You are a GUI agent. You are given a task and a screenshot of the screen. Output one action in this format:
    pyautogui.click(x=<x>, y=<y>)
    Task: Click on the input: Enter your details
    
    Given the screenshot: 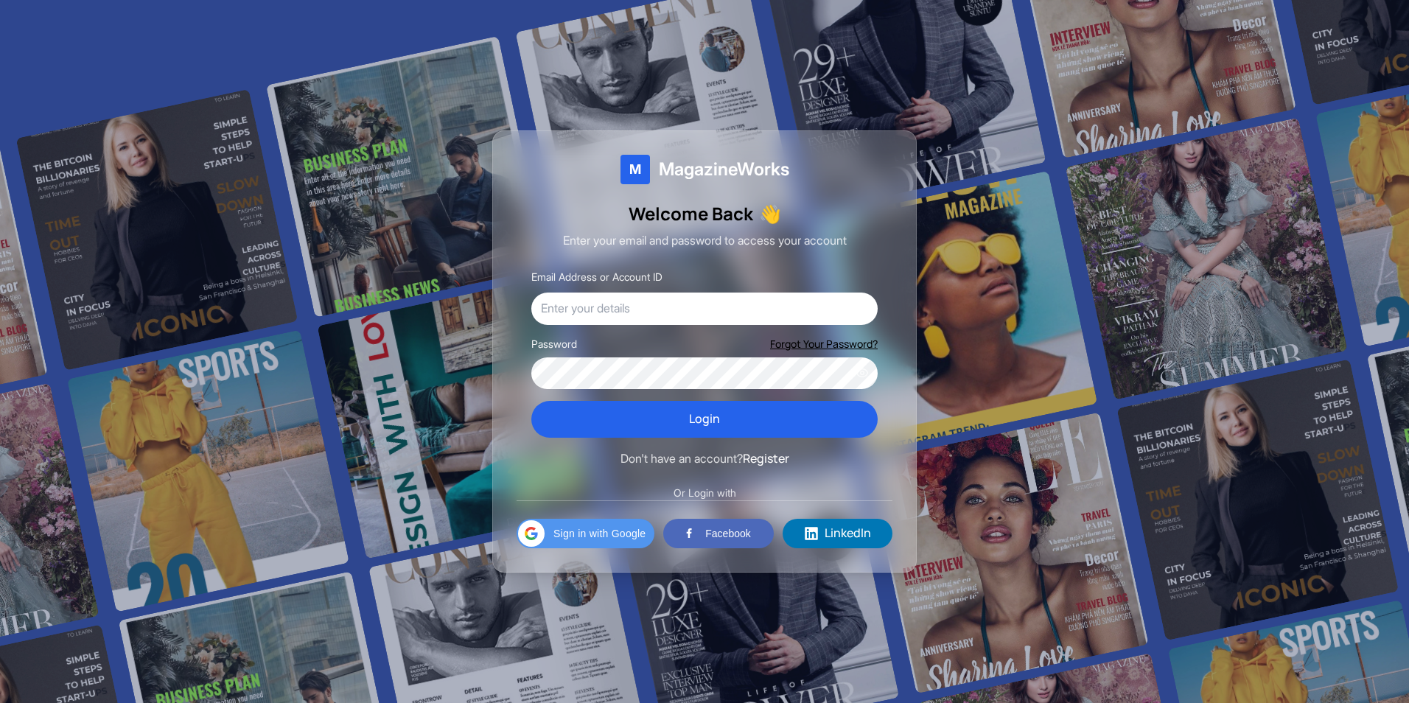 What is the action you would take?
    pyautogui.click(x=705, y=309)
    